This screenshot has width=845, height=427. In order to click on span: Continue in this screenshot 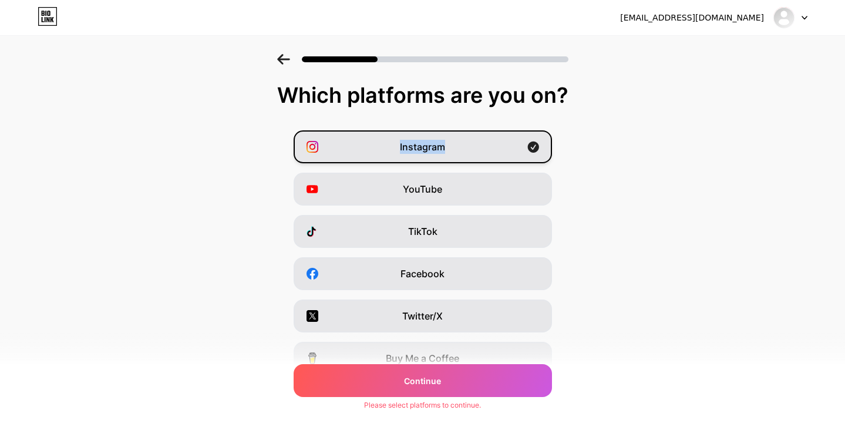, I will do `click(422, 381)`.